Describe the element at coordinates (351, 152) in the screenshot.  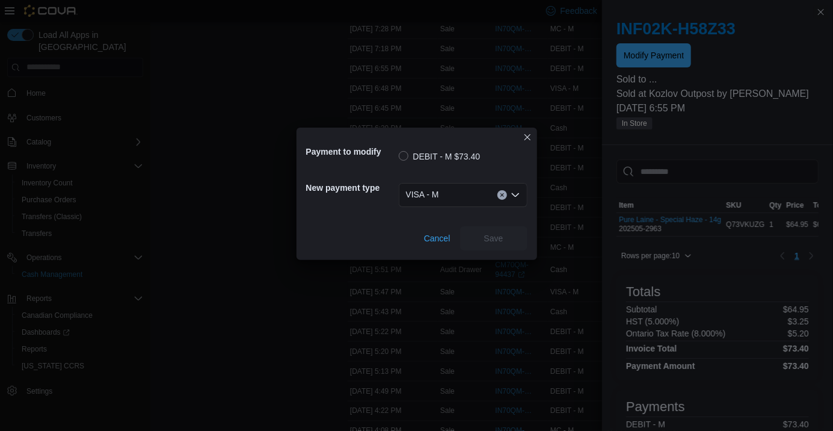
I see `h5: Payment to modify` at that location.